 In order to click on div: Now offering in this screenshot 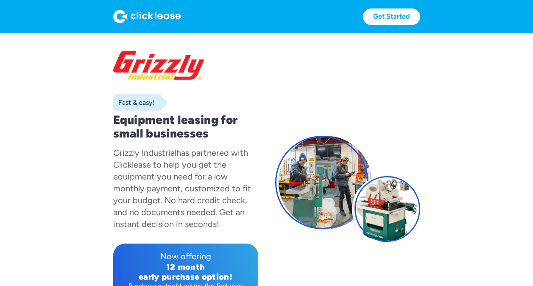, I will do `click(186, 256)`.